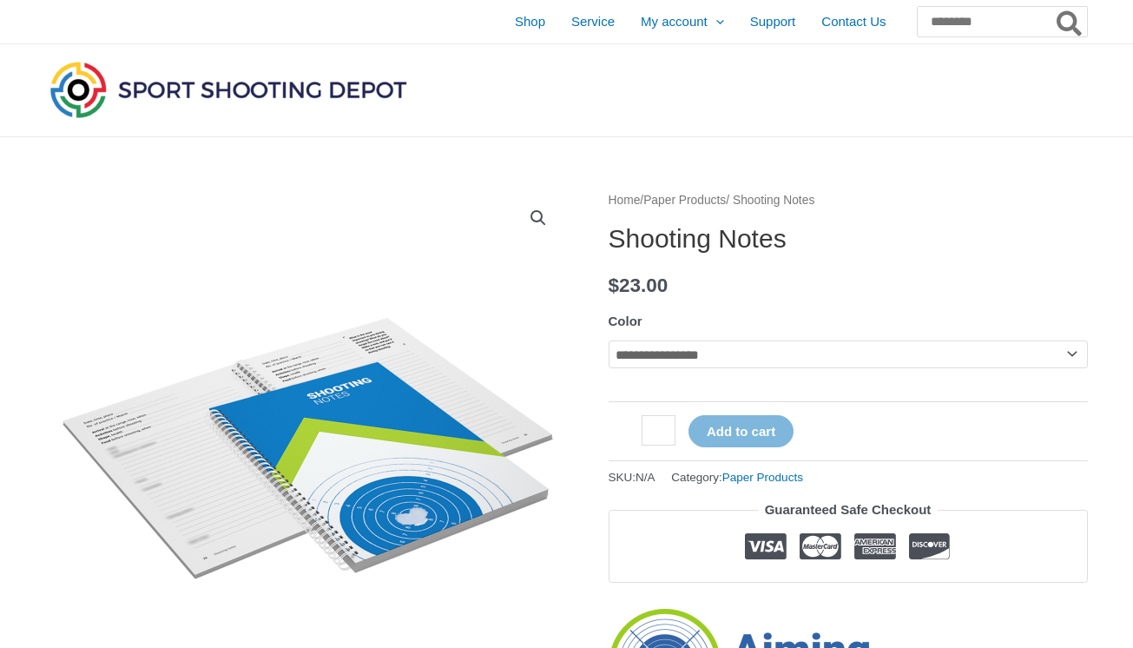 The width and height of the screenshot is (1133, 648). Describe the element at coordinates (645, 477) in the screenshot. I see `span: N/A` at that location.